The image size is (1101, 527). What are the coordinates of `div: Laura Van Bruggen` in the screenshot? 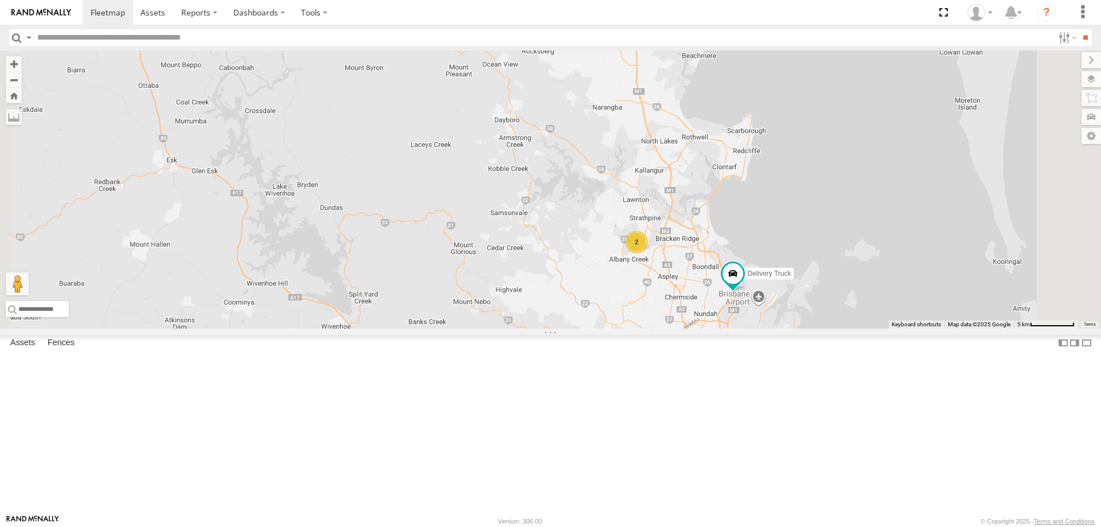 It's located at (980, 13).